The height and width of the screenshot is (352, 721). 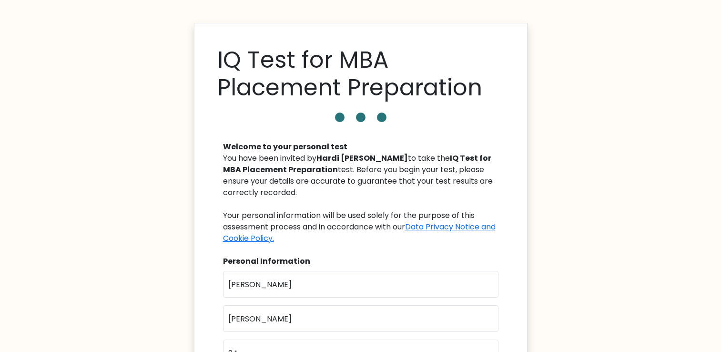 I want to click on div: Welcome to your personal test, so click(x=361, y=147).